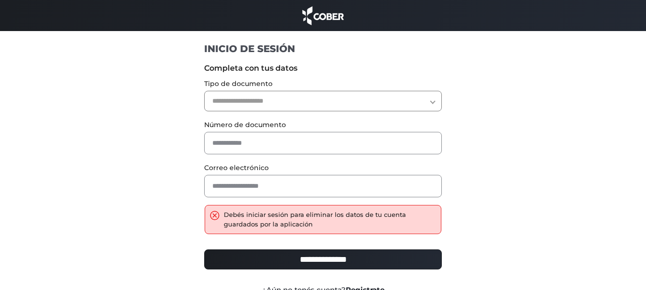 This screenshot has width=646, height=290. Describe the element at coordinates (323, 49) in the screenshot. I see `h1: INICIO DE SESIÓN` at that location.